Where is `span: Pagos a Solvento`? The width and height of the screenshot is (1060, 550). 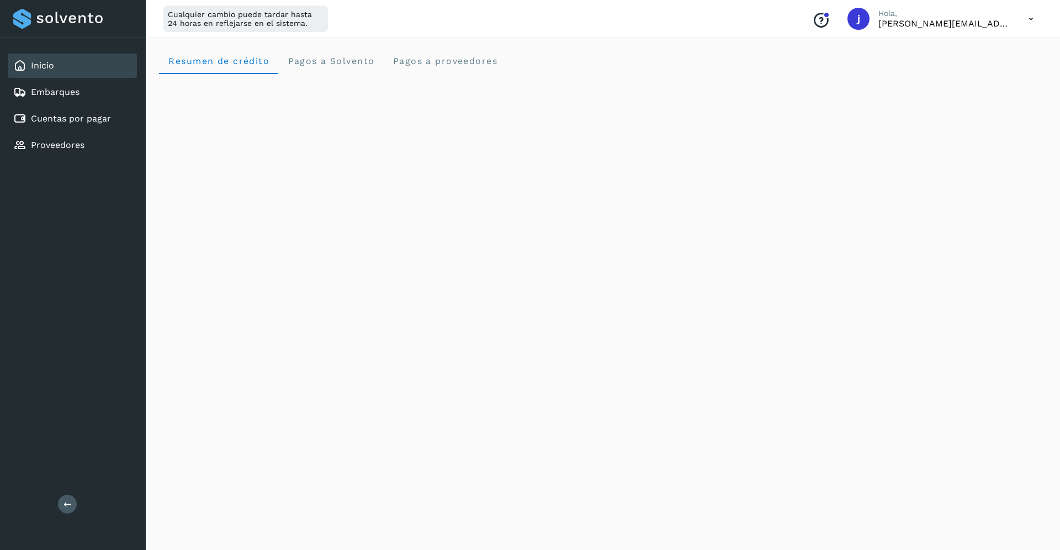 span: Pagos a Solvento is located at coordinates (331, 61).